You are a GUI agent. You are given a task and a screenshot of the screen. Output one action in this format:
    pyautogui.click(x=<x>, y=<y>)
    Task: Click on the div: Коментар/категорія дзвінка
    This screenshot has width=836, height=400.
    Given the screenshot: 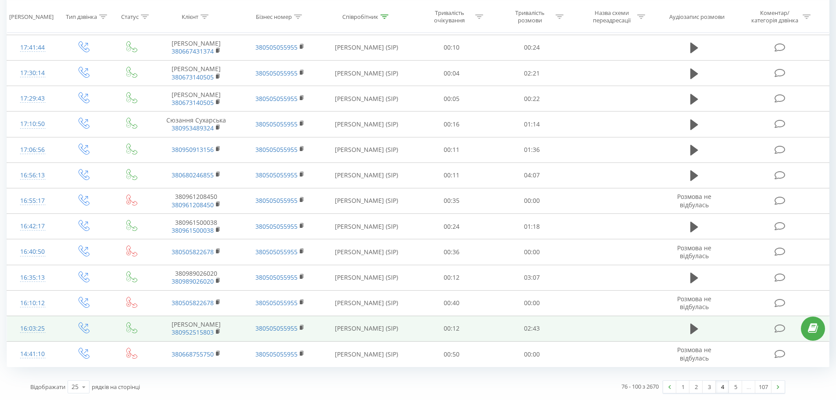 What is the action you would take?
    pyautogui.click(x=774, y=17)
    